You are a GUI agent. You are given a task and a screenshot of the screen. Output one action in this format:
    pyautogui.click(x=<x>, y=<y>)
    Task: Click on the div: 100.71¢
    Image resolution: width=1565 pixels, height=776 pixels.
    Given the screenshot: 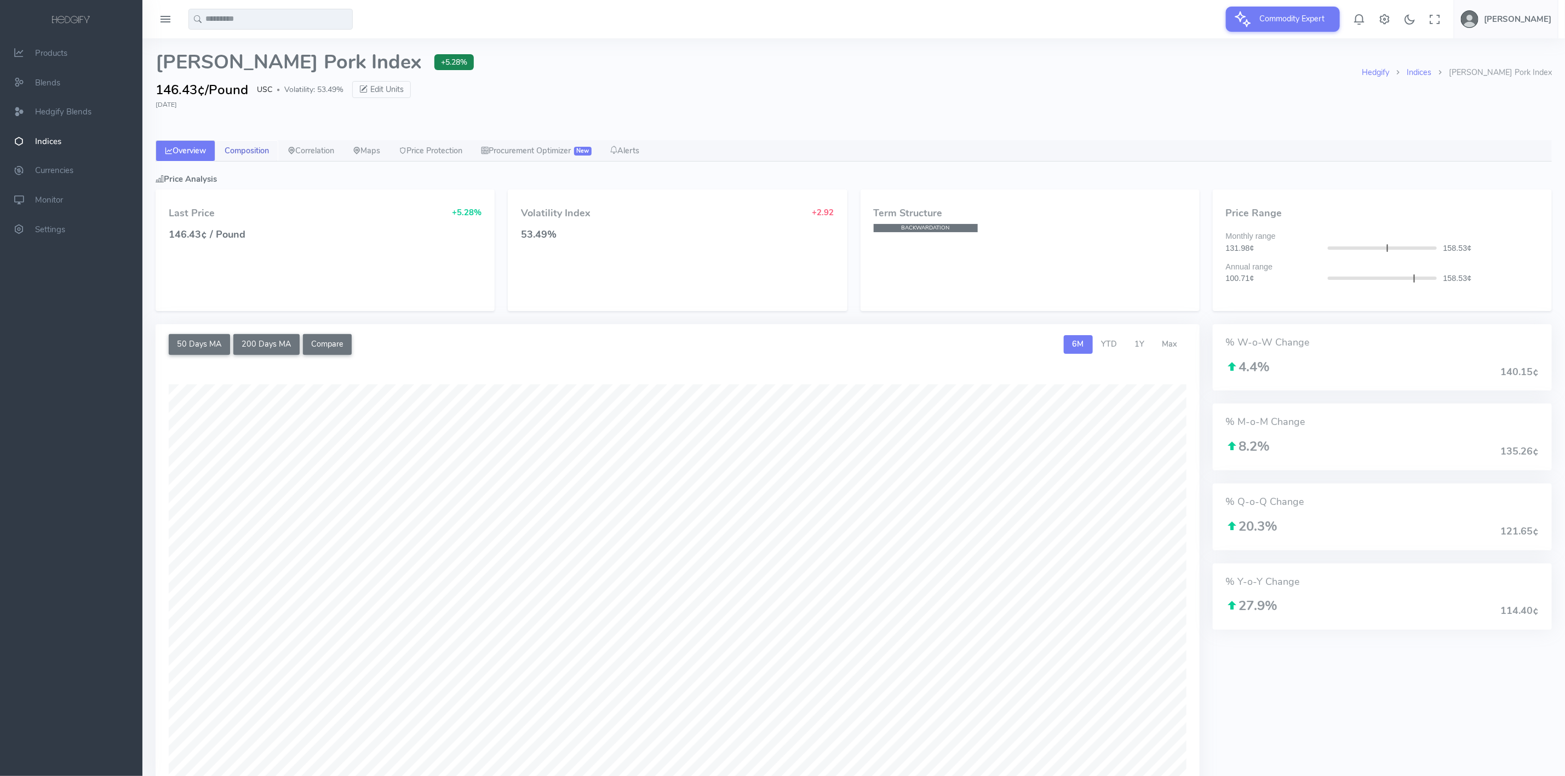 What is the action you would take?
    pyautogui.click(x=1274, y=279)
    